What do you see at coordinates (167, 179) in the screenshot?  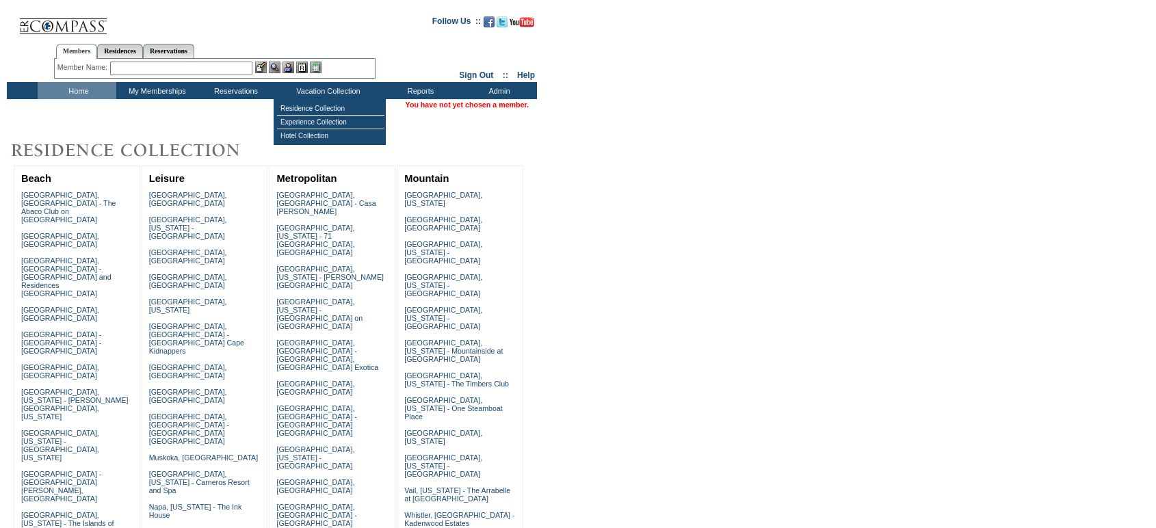 I see `a: Leisure` at bounding box center [167, 179].